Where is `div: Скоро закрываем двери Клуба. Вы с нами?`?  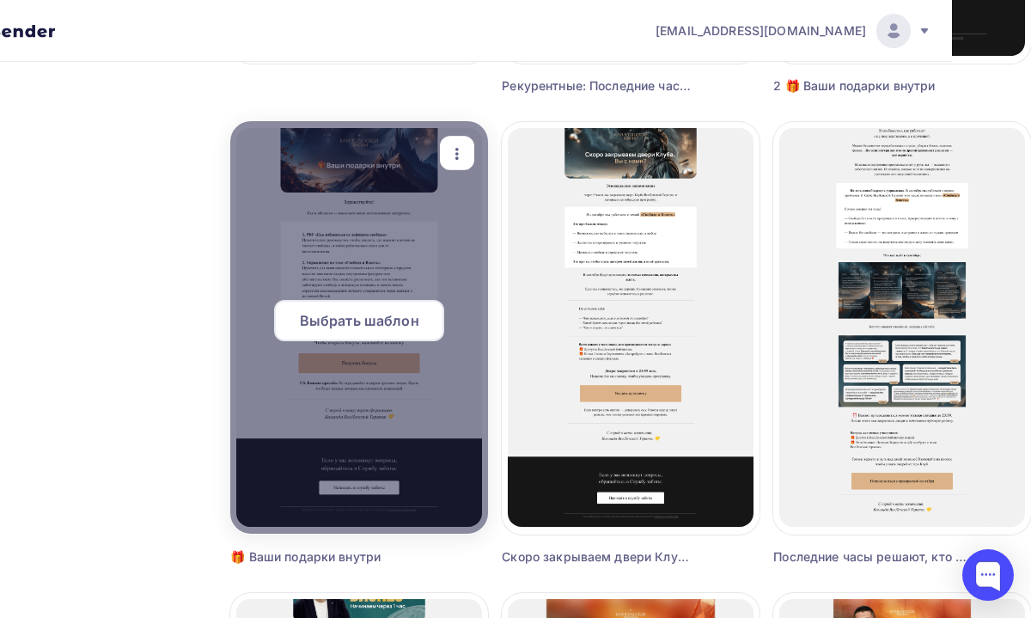 div: Скоро закрываем двери Клуба. Вы с нами? is located at coordinates (598, 557).